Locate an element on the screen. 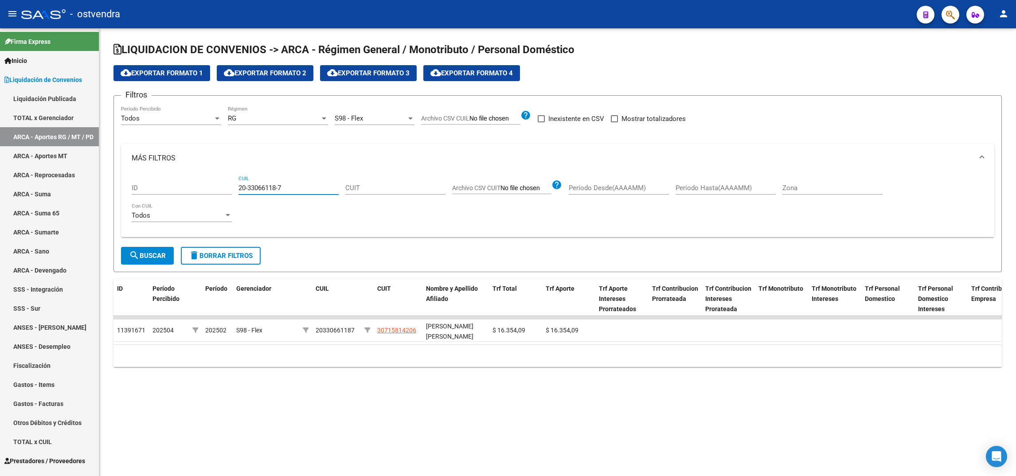  span: 202504 is located at coordinates (163, 330).